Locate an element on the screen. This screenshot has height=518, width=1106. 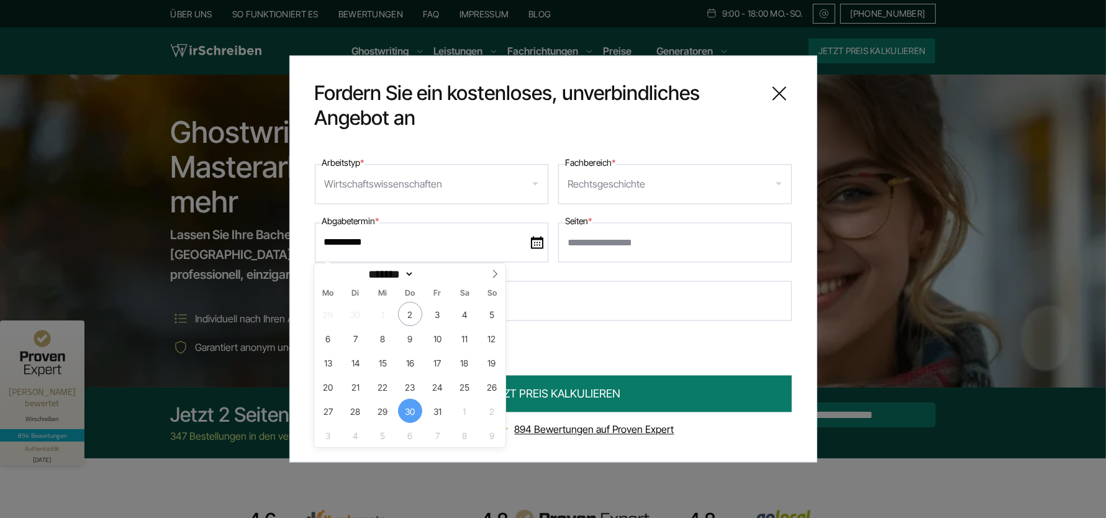
span: Oktober 19, 2025 is located at coordinates (492, 362).